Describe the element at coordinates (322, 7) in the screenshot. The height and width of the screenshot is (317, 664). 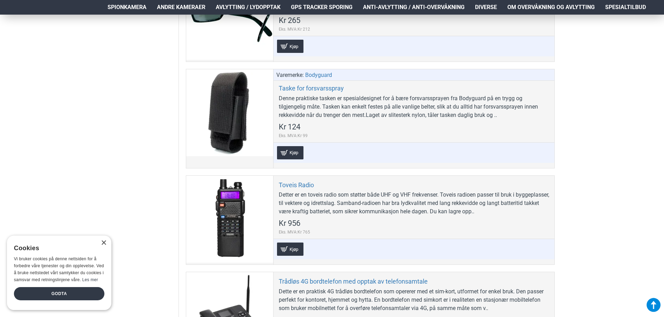
I see `span: GPS Tracker Sporing` at that location.